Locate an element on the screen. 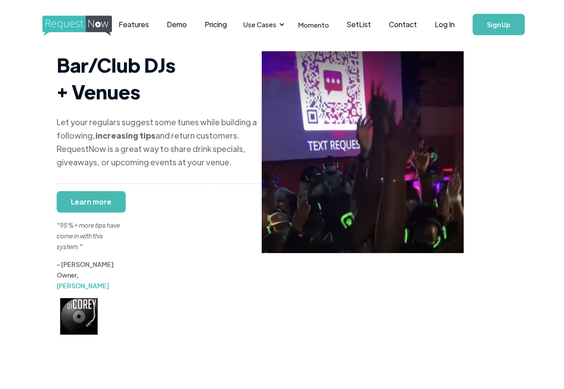 The height and width of the screenshot is (389, 564). a: home is located at coordinates (65, 25).